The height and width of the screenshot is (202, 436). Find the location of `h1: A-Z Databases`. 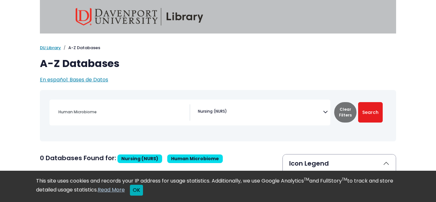

h1: A-Z Databases is located at coordinates (218, 63).